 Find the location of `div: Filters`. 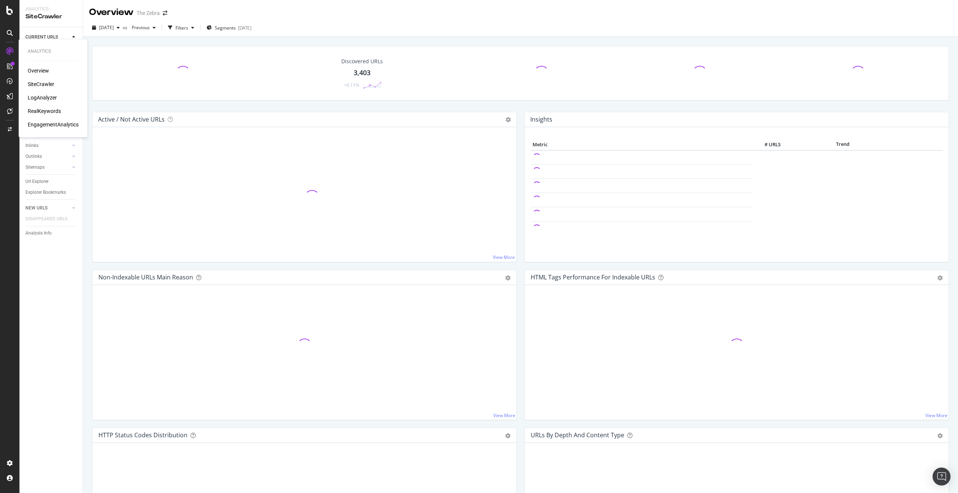

div: Filters is located at coordinates (182, 28).